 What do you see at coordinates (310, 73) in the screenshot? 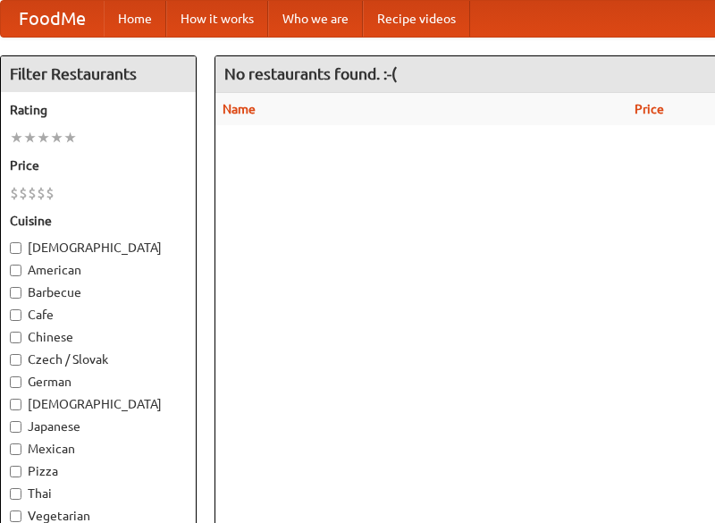
I see `ng-pluralize: No restaurants found. :-(` at bounding box center [310, 73].